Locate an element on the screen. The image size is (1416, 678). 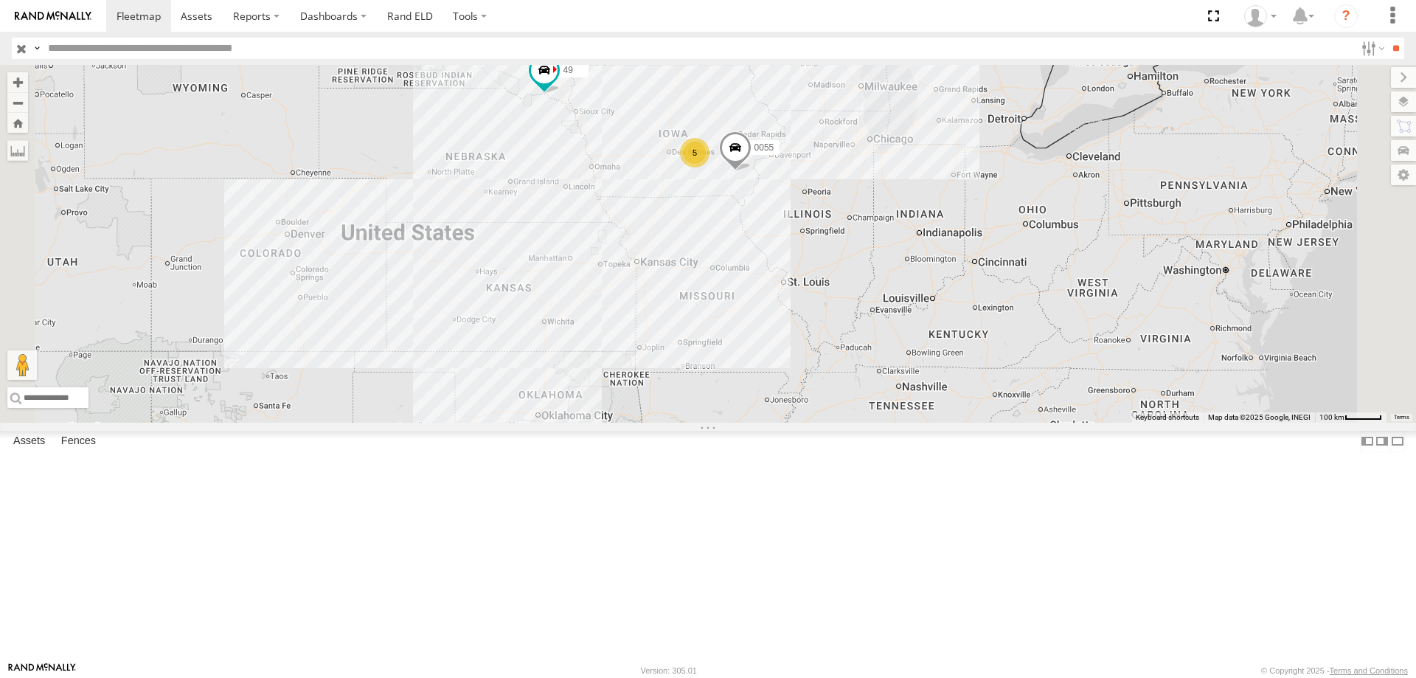
label: Map Settings is located at coordinates (1403, 175).